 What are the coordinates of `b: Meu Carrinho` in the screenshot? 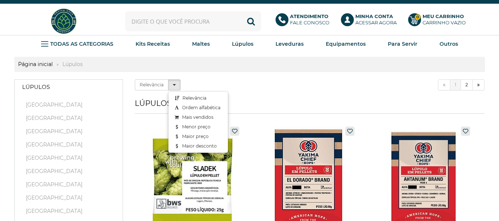 It's located at (443, 16).